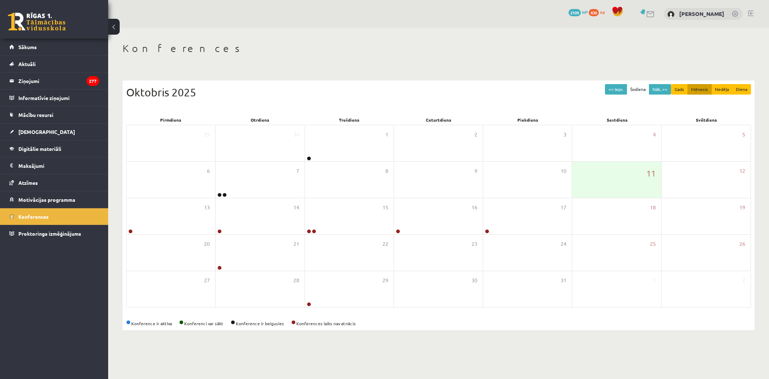 The image size is (769, 379). Describe the element at coordinates (54, 47) in the screenshot. I see `a: Sākums` at that location.